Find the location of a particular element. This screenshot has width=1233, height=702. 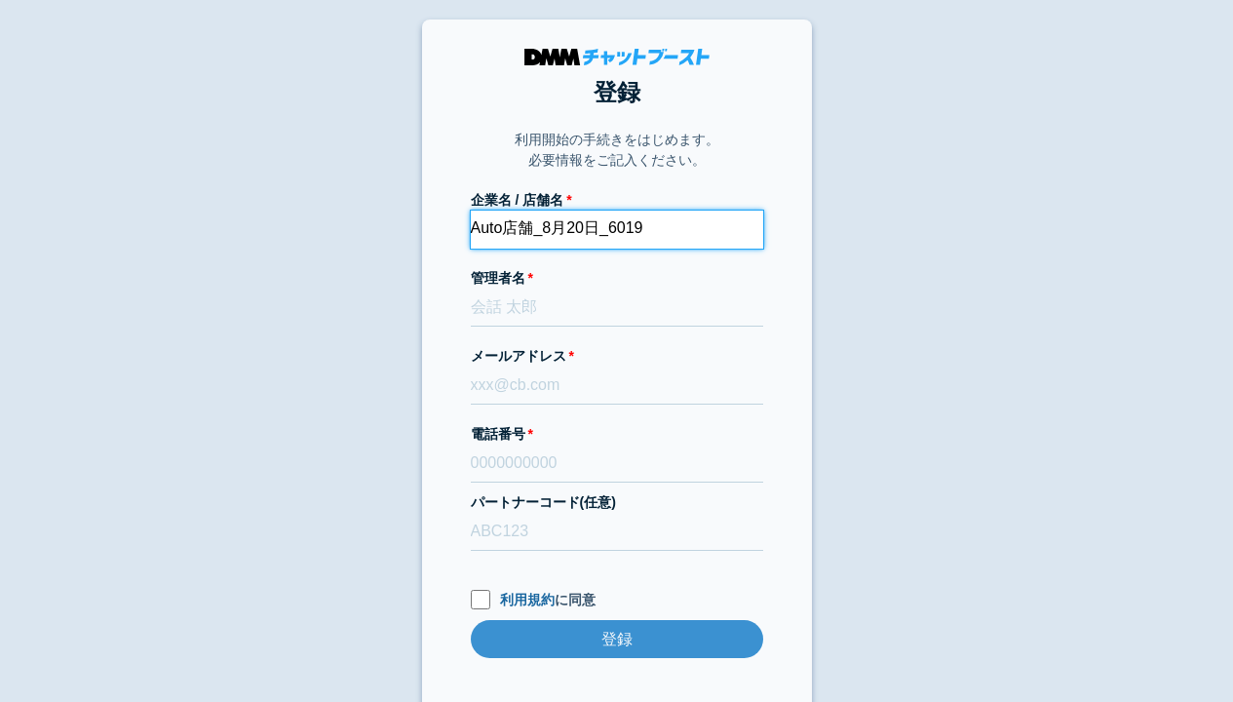

label: パートナーコード(任意) is located at coordinates (617, 502).